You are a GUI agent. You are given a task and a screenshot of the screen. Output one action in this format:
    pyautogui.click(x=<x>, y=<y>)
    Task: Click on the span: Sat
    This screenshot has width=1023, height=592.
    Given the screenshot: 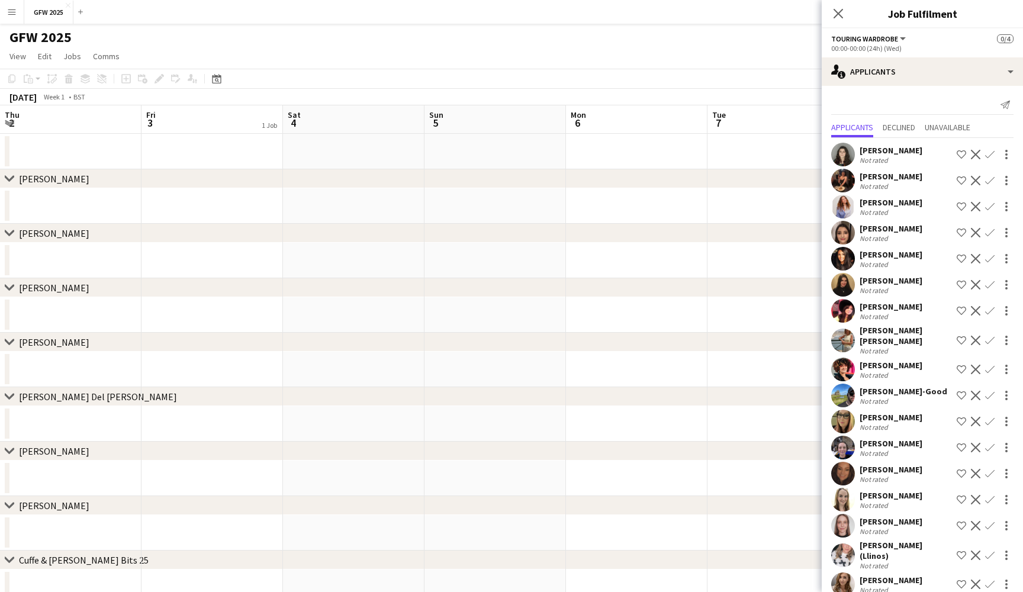 What is the action you would take?
    pyautogui.click(x=294, y=115)
    